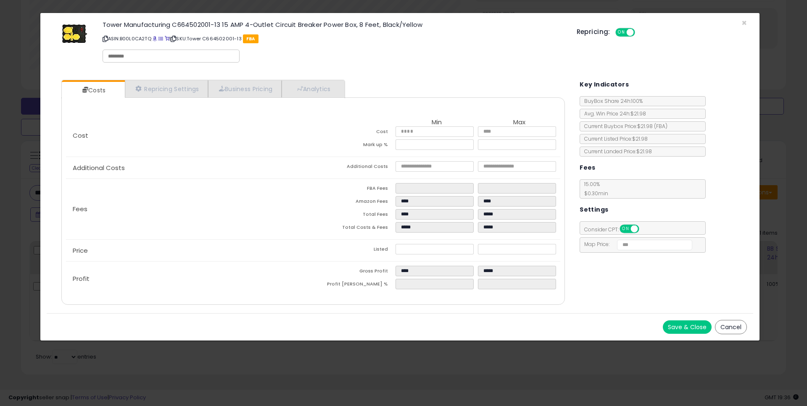  I want to click on span: $21.98, so click(652, 126).